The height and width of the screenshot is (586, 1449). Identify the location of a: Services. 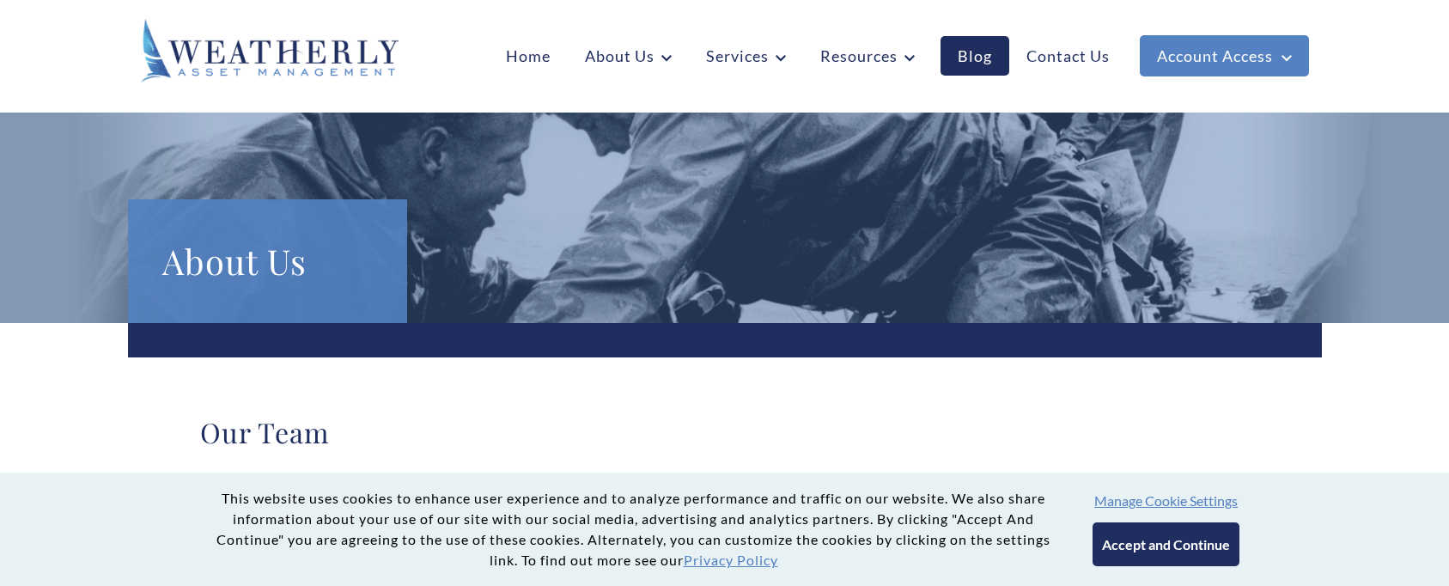
(745, 56).